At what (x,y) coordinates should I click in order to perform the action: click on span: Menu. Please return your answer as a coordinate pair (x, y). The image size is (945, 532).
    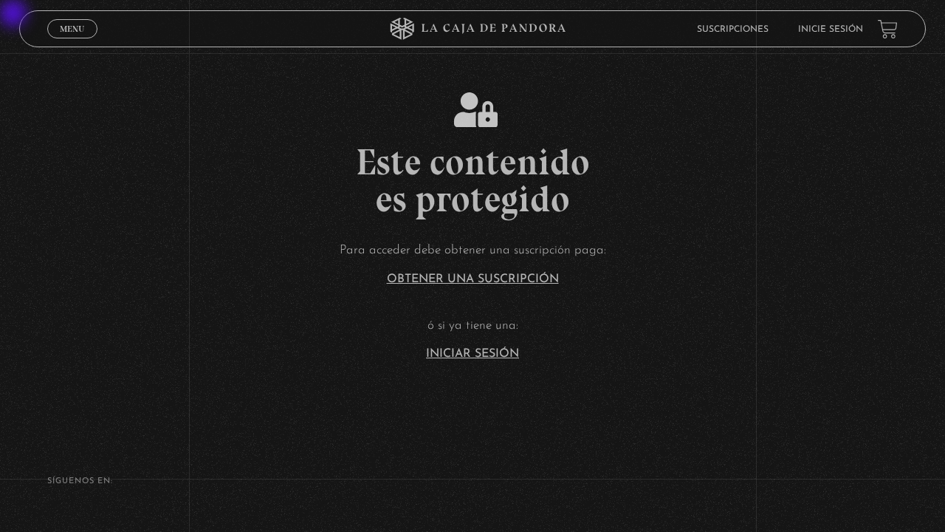
    Looking at the image, I should click on (72, 29).